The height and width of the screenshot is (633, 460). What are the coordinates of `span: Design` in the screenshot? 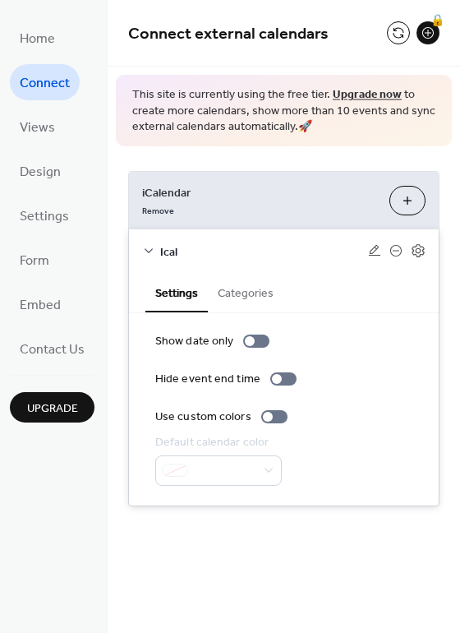 It's located at (40, 173).